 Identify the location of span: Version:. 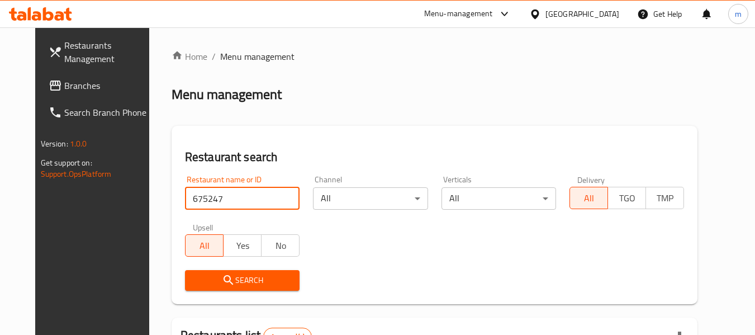
(54, 144).